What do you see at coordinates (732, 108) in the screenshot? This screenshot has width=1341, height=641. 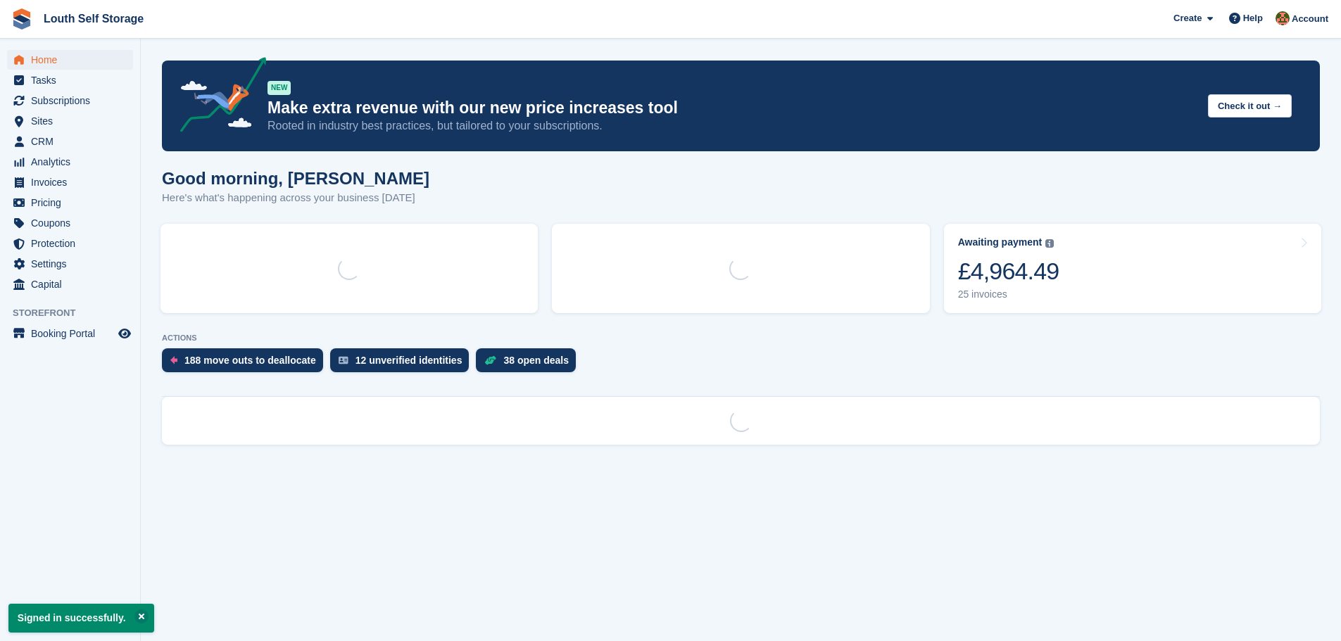 I see `p: Make extra revenue with our new price increases tool` at bounding box center [732, 108].